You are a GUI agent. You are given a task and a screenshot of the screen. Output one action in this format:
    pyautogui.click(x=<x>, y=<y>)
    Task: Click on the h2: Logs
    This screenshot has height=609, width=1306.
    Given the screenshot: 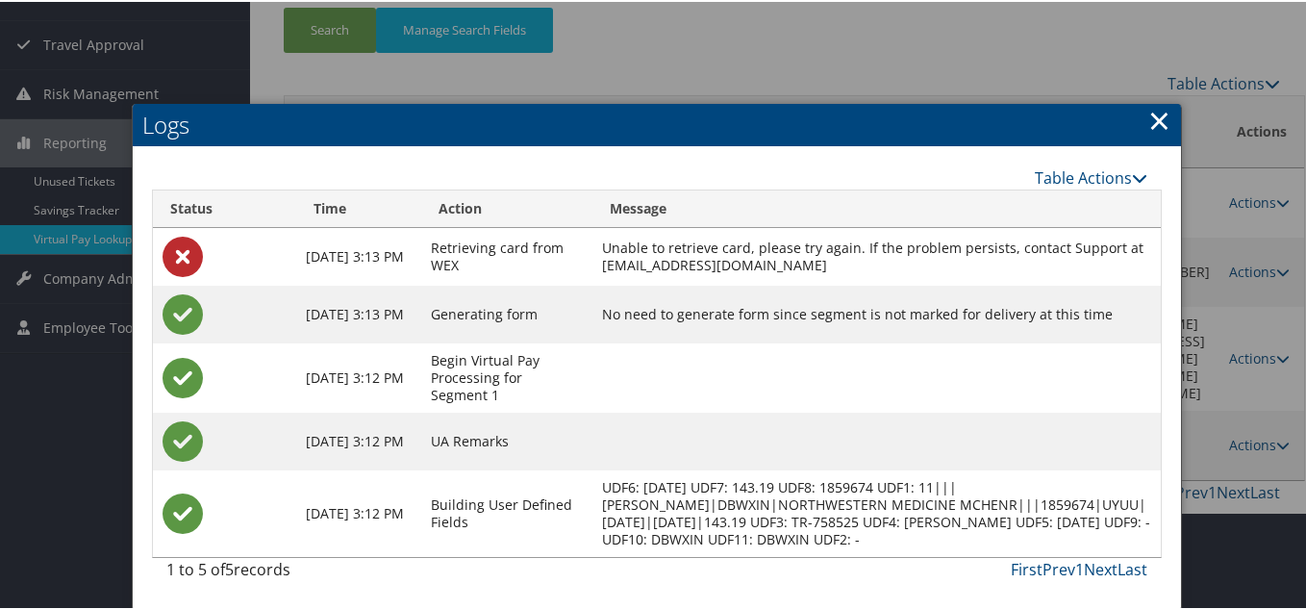 What is the action you would take?
    pyautogui.click(x=657, y=123)
    